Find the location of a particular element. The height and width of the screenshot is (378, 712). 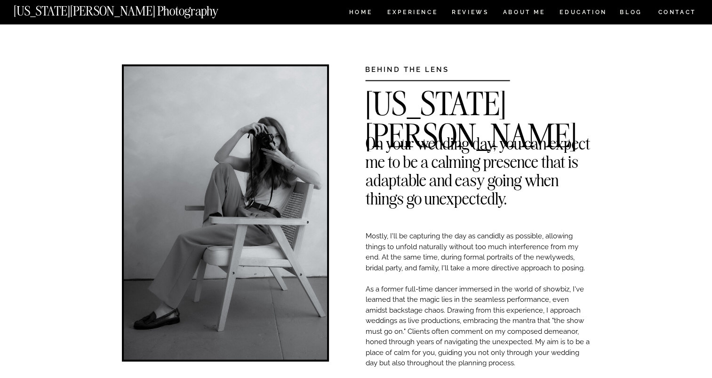

nav: BLOG is located at coordinates (631, 13).